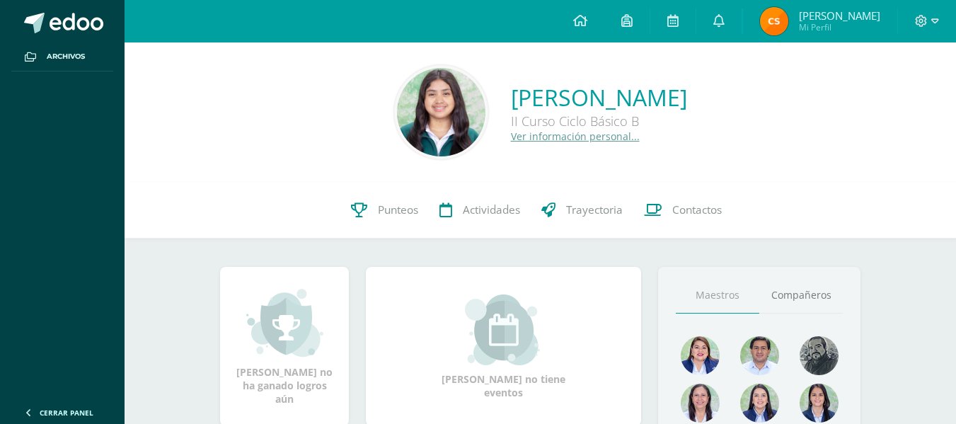  Describe the element at coordinates (66, 57) in the screenshot. I see `span: Archivos` at that location.